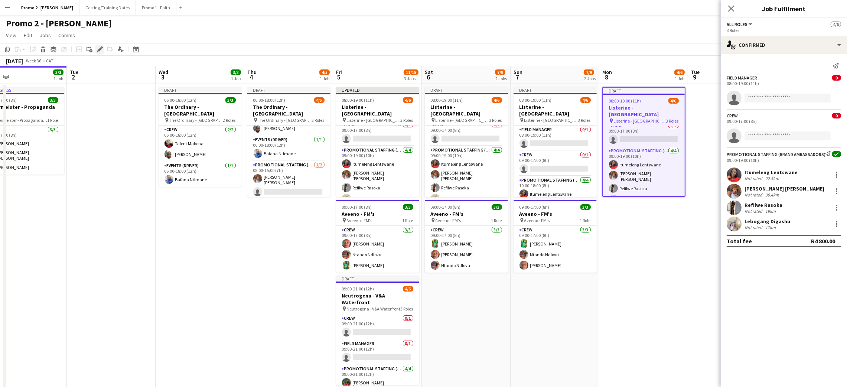  What do you see at coordinates (584, 120) in the screenshot?
I see `span: 3 Roles` at bounding box center [584, 120].